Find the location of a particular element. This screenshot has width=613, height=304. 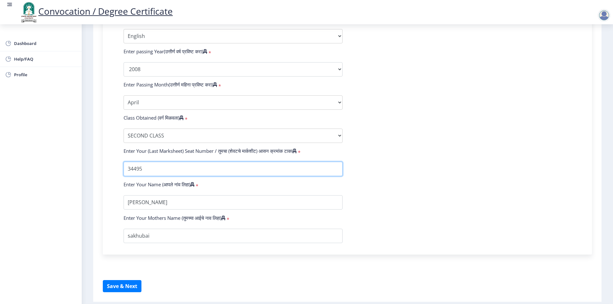

label: Enter Your Name (आपले नांव लिहा) is located at coordinates (159, 185).